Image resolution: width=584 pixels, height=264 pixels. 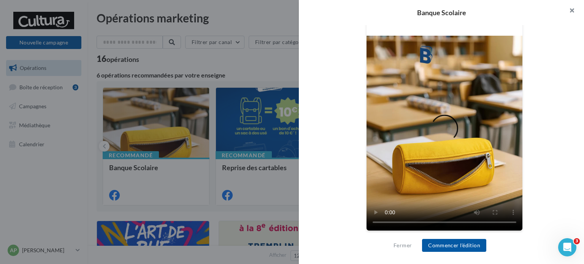 What do you see at coordinates (442, 13) in the screenshot?
I see `div: Banque Scolaire` at bounding box center [442, 13].